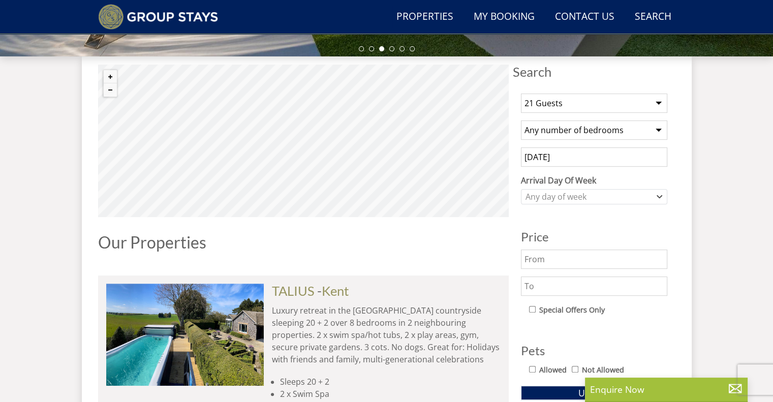 This screenshot has height=402, width=773. What do you see at coordinates (185, 334) in the screenshot?
I see `img: Talius-kent-large-group-holiday-home-sleeps-19.original.jpg` at bounding box center [185, 334].